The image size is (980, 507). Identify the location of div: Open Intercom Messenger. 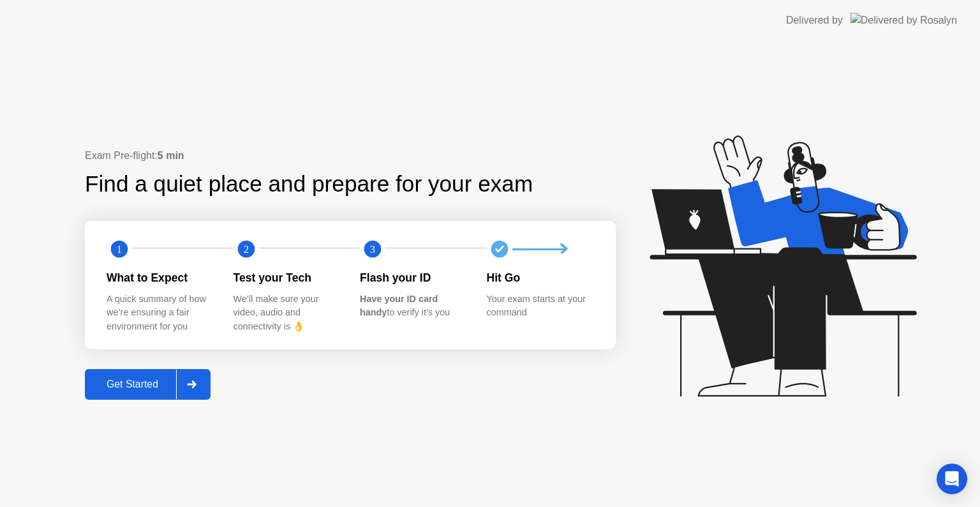
(952, 479).